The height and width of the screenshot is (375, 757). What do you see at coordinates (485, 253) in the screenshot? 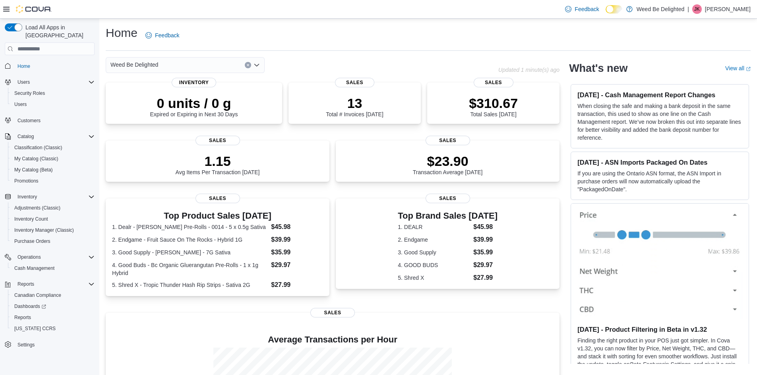
I see `dd: $35.99` at bounding box center [485, 253].